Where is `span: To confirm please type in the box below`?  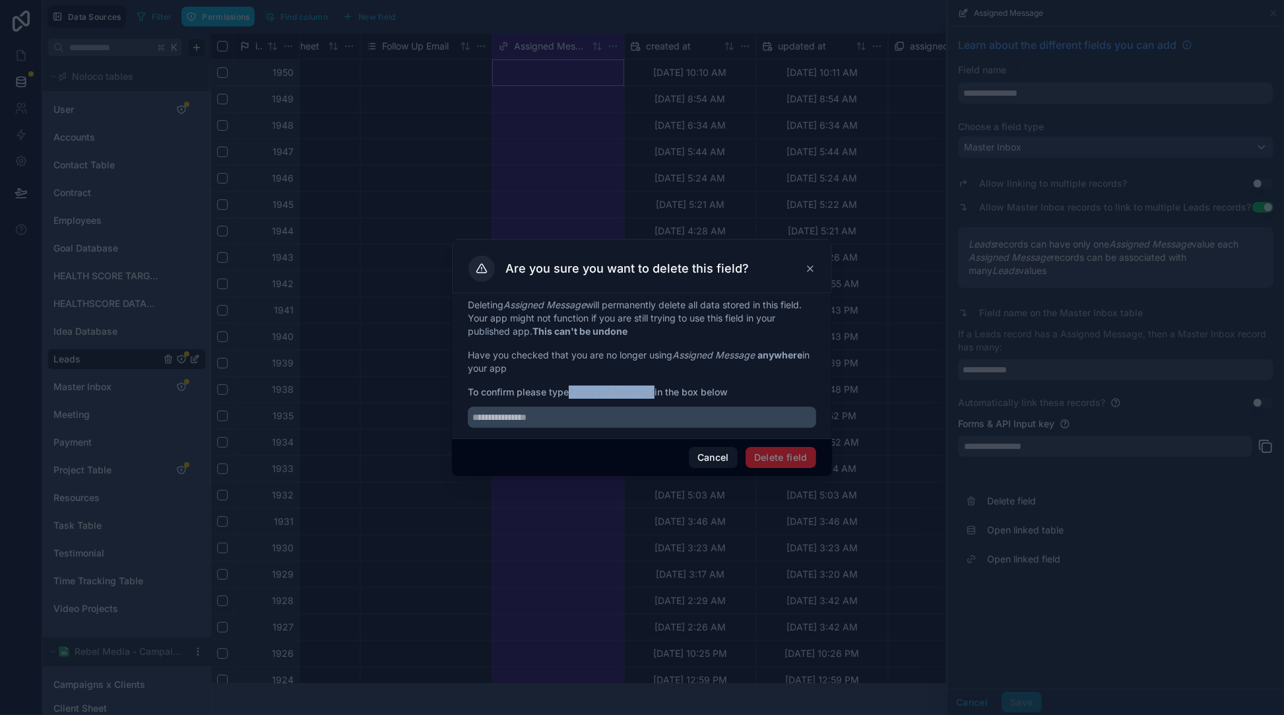
span: To confirm please type in the box below is located at coordinates (642, 392).